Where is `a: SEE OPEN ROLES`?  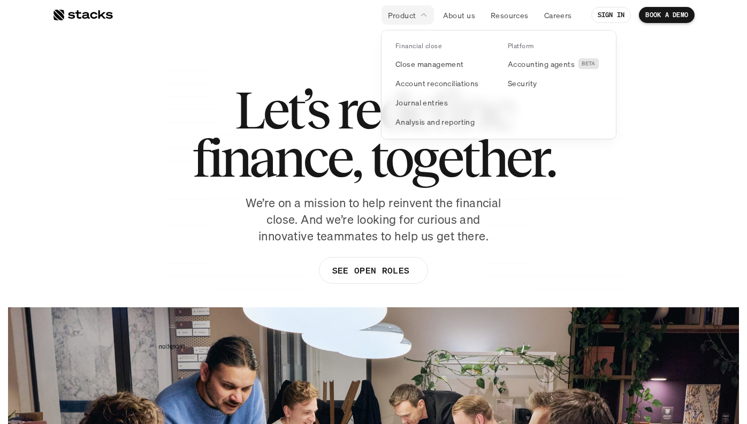
a: SEE OPEN ROLES is located at coordinates (373, 270).